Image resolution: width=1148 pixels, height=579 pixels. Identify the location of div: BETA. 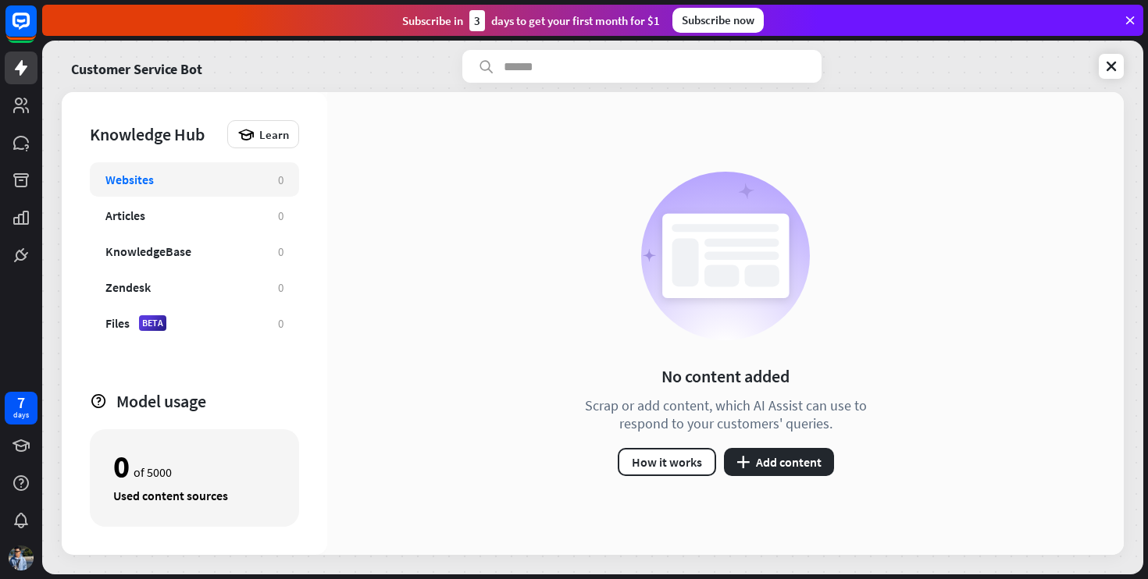
(152, 323).